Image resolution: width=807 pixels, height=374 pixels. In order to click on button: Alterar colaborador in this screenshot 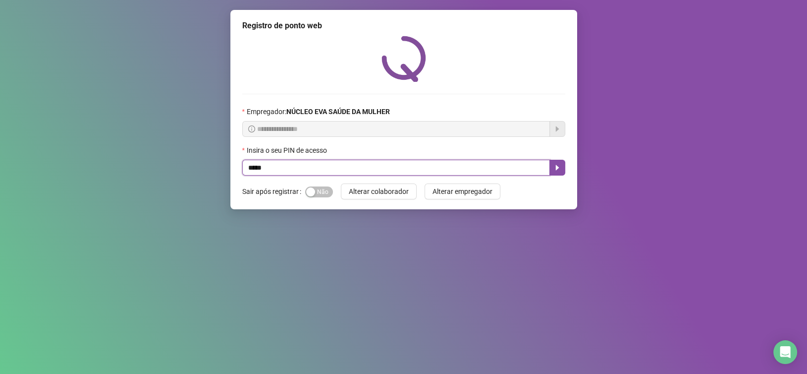, I will do `click(378, 191)`.